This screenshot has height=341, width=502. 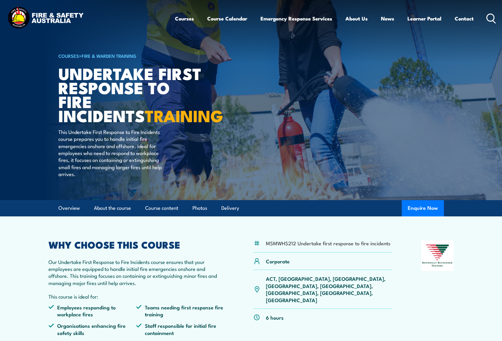 I want to click on li: Staff responsible for initial fire containment, so click(x=180, y=329).